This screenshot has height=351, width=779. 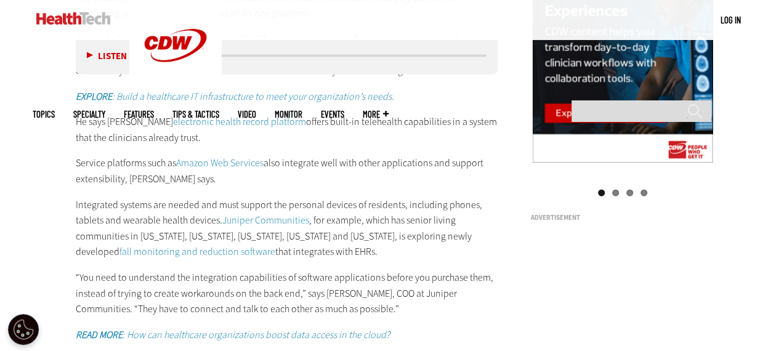 I want to click on a: Events, so click(x=333, y=114).